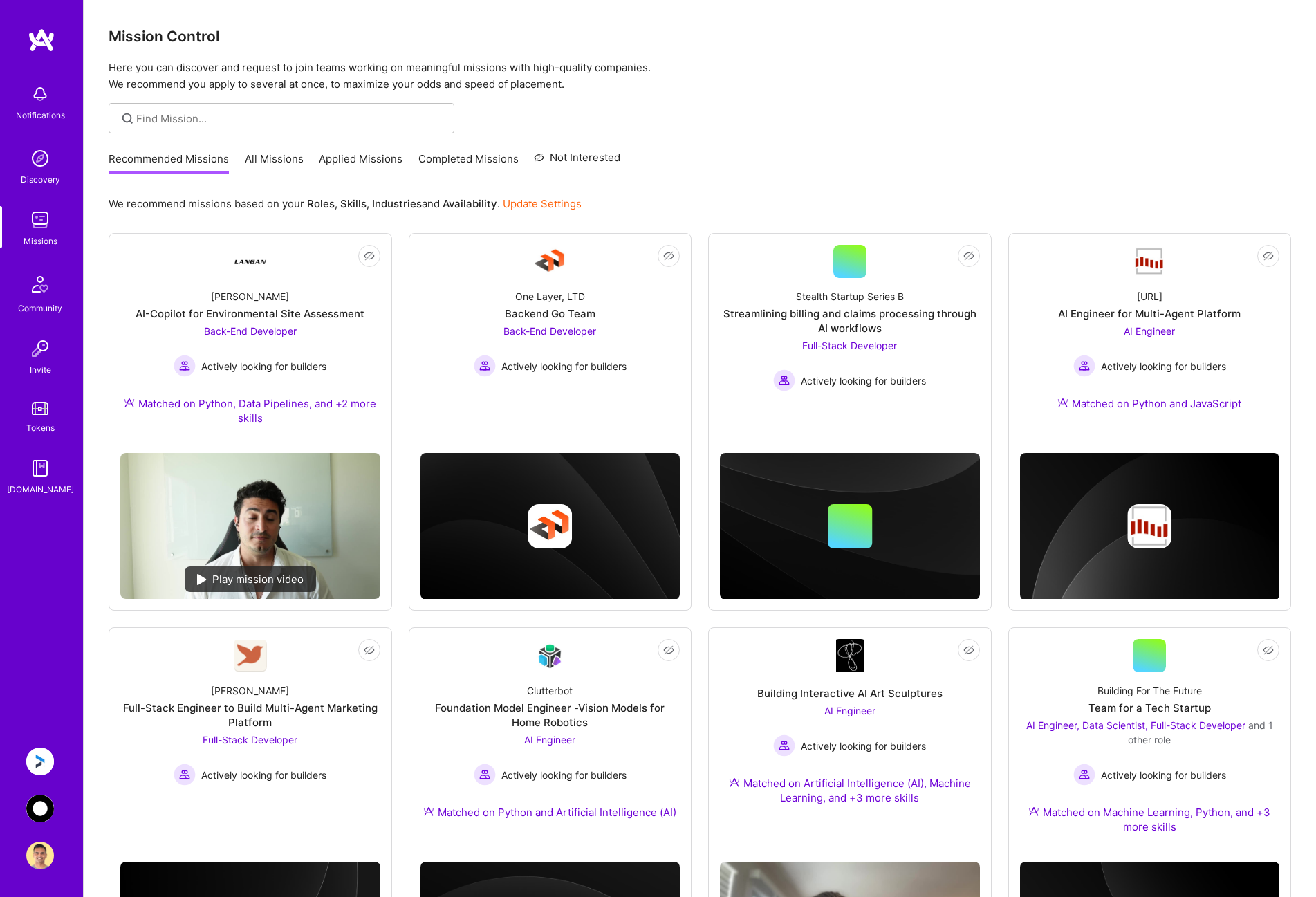  Describe the element at coordinates (41, 40) in the screenshot. I see `img: logo` at that location.